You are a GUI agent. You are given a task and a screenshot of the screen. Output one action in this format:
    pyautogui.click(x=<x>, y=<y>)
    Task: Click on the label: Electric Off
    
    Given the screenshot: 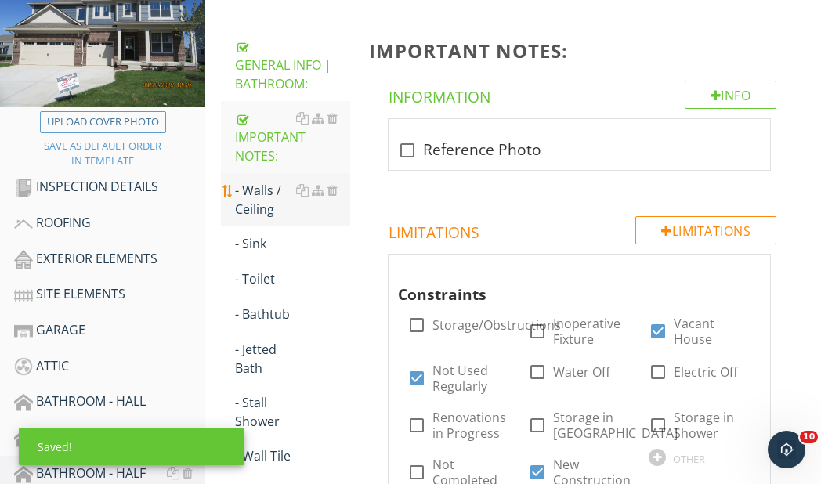 What is the action you would take?
    pyautogui.click(x=706, y=372)
    